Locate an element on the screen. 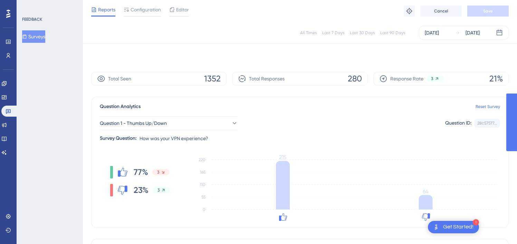 This screenshot has height=244, width=517. img: launcher-image-alternative-text is located at coordinates (436, 227).